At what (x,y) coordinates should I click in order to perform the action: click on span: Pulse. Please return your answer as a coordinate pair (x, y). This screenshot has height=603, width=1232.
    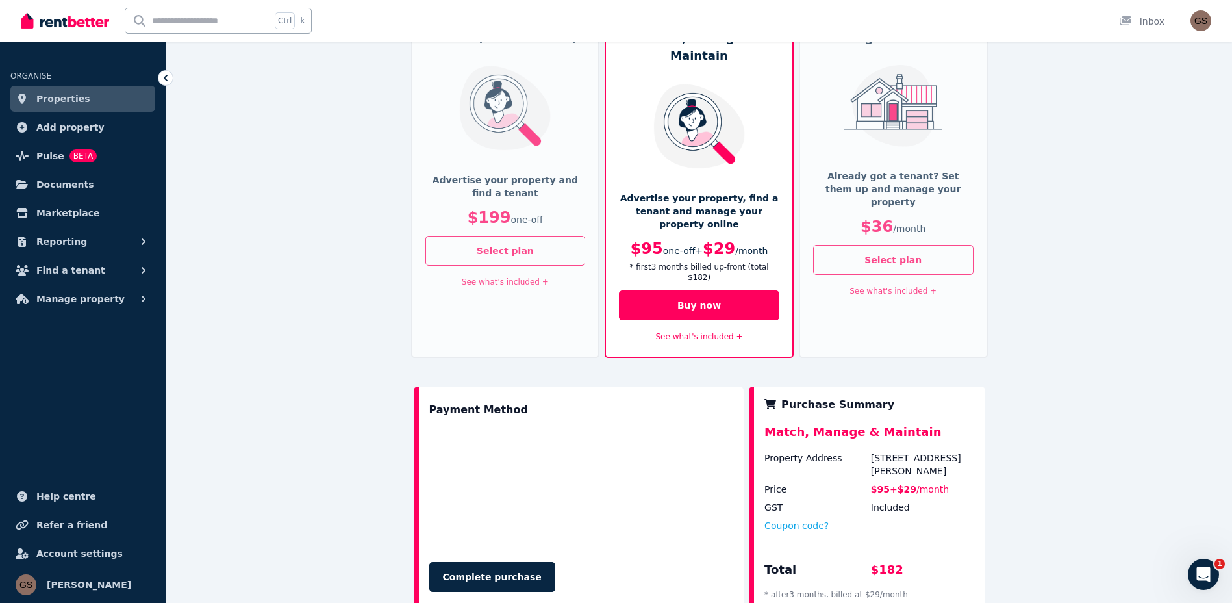
    Looking at the image, I should click on (50, 156).